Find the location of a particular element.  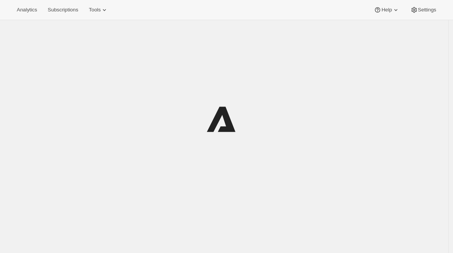

span: Tools is located at coordinates (94, 10).